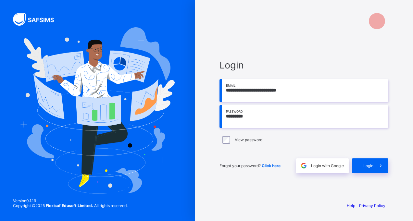 Image resolution: width=413 pixels, height=221 pixels. Describe the element at coordinates (70, 201) in the screenshot. I see `span: Version 0.1.19` at that location.